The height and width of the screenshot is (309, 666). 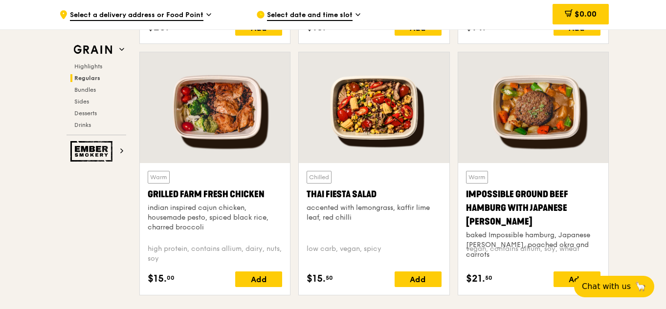 I want to click on span: $0.00, so click(x=585, y=14).